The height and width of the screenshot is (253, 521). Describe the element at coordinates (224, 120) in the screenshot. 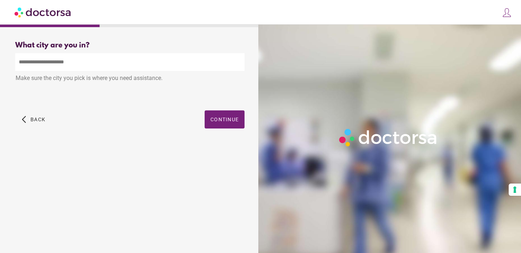

I see `span: Continue` at that location.